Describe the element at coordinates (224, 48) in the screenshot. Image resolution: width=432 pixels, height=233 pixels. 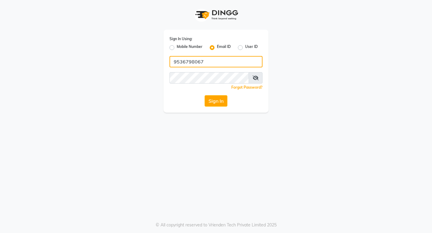
I see `label: Email ID` at that location.